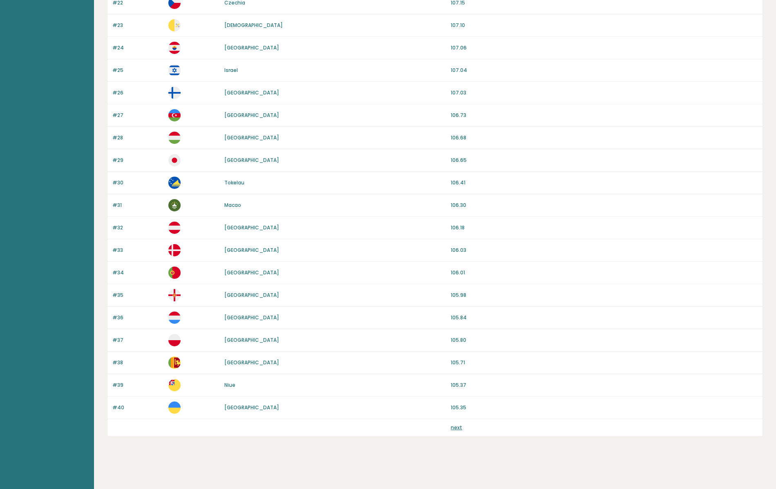  I want to click on img: nu.svg, so click(175, 385).